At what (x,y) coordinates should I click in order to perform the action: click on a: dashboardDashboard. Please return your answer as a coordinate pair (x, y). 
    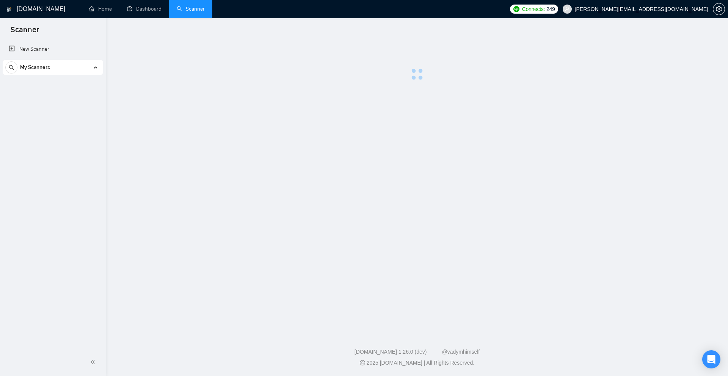
    Looking at the image, I should click on (144, 9).